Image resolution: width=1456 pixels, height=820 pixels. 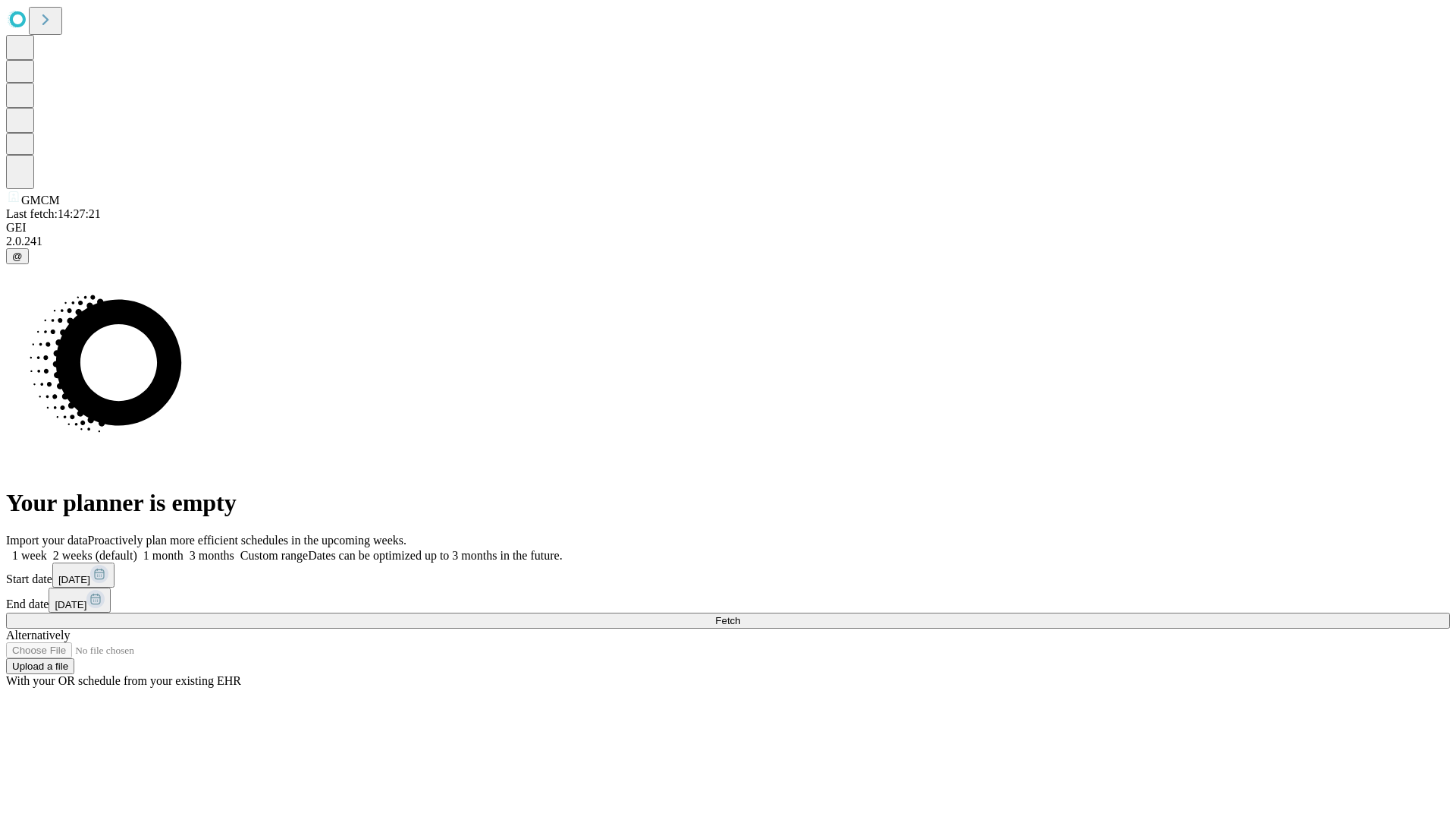 What do you see at coordinates (95, 555) in the screenshot?
I see `span: 2 weeks (default)` at bounding box center [95, 555].